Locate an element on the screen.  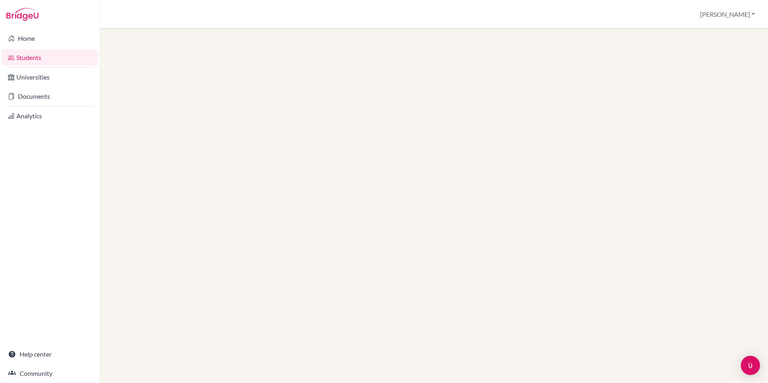
div: Open Intercom Messenger is located at coordinates (750, 365).